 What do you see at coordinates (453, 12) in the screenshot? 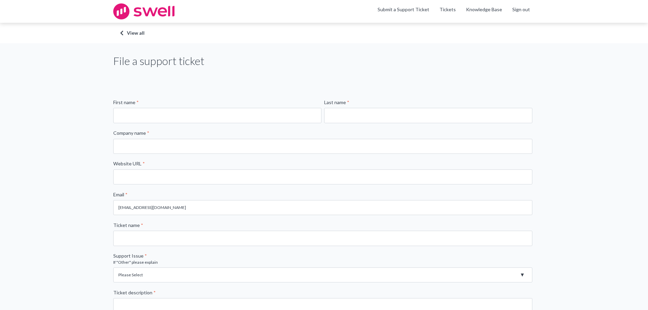
I see `ul: Main menu` at bounding box center [453, 12].